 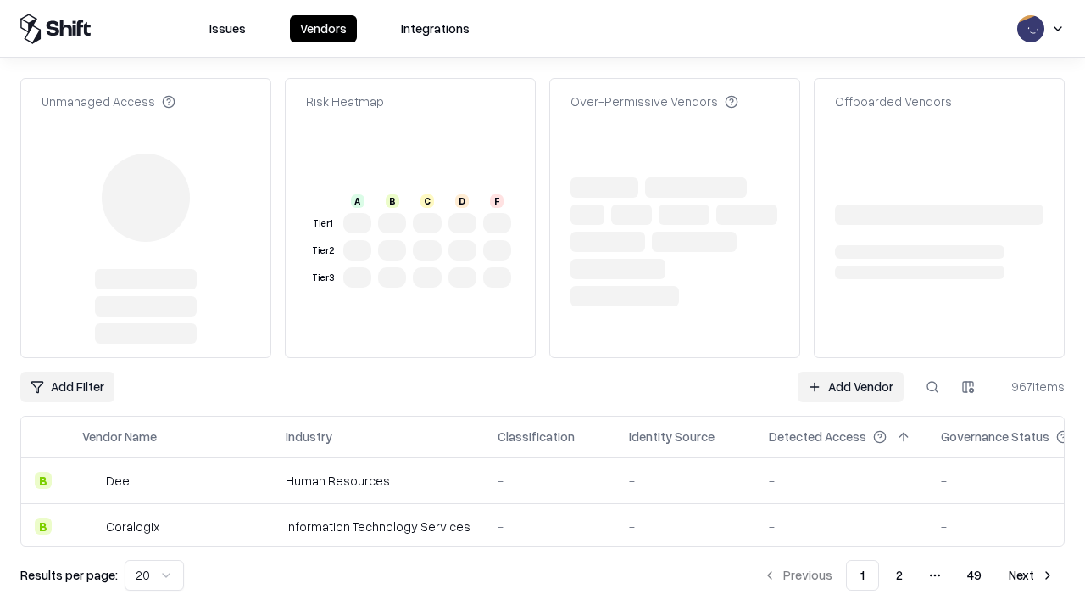 What do you see at coordinates (497, 201) in the screenshot?
I see `div: F` at bounding box center [497, 201].